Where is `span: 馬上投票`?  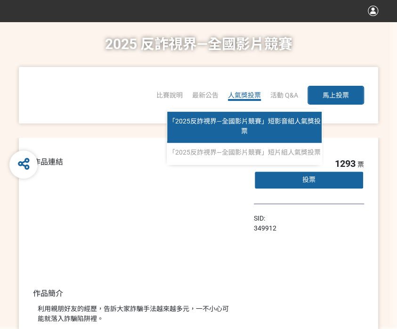 span: 馬上投票 is located at coordinates (336, 95).